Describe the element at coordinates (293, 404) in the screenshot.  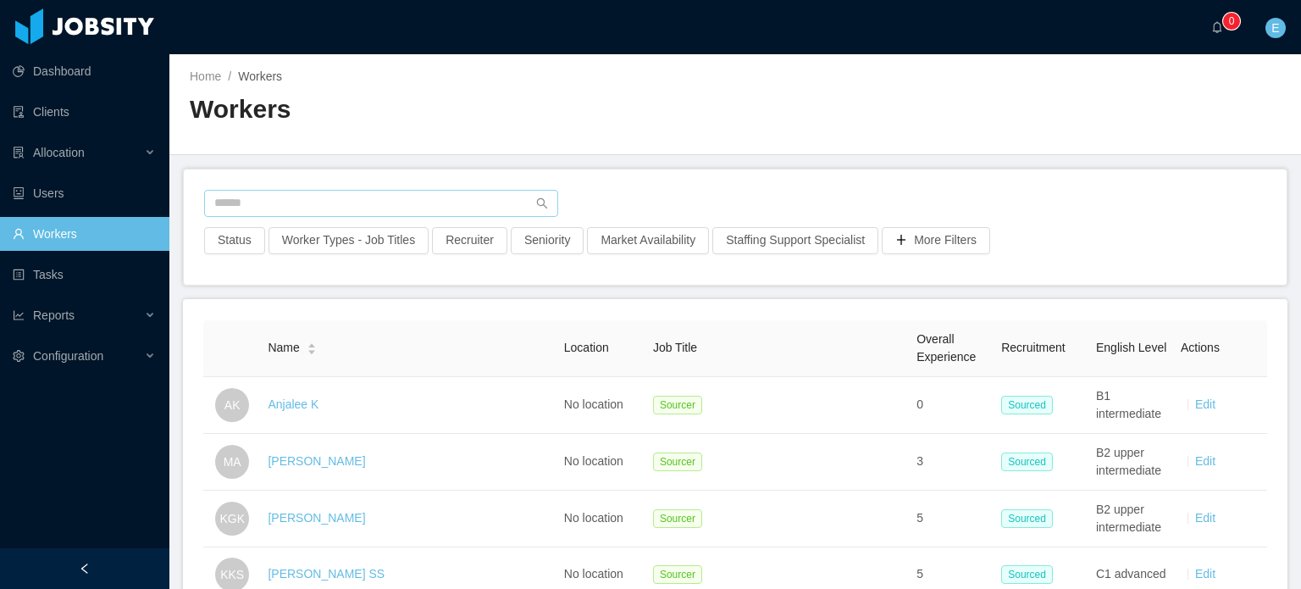
I see `a: Anjalee K` at that location.